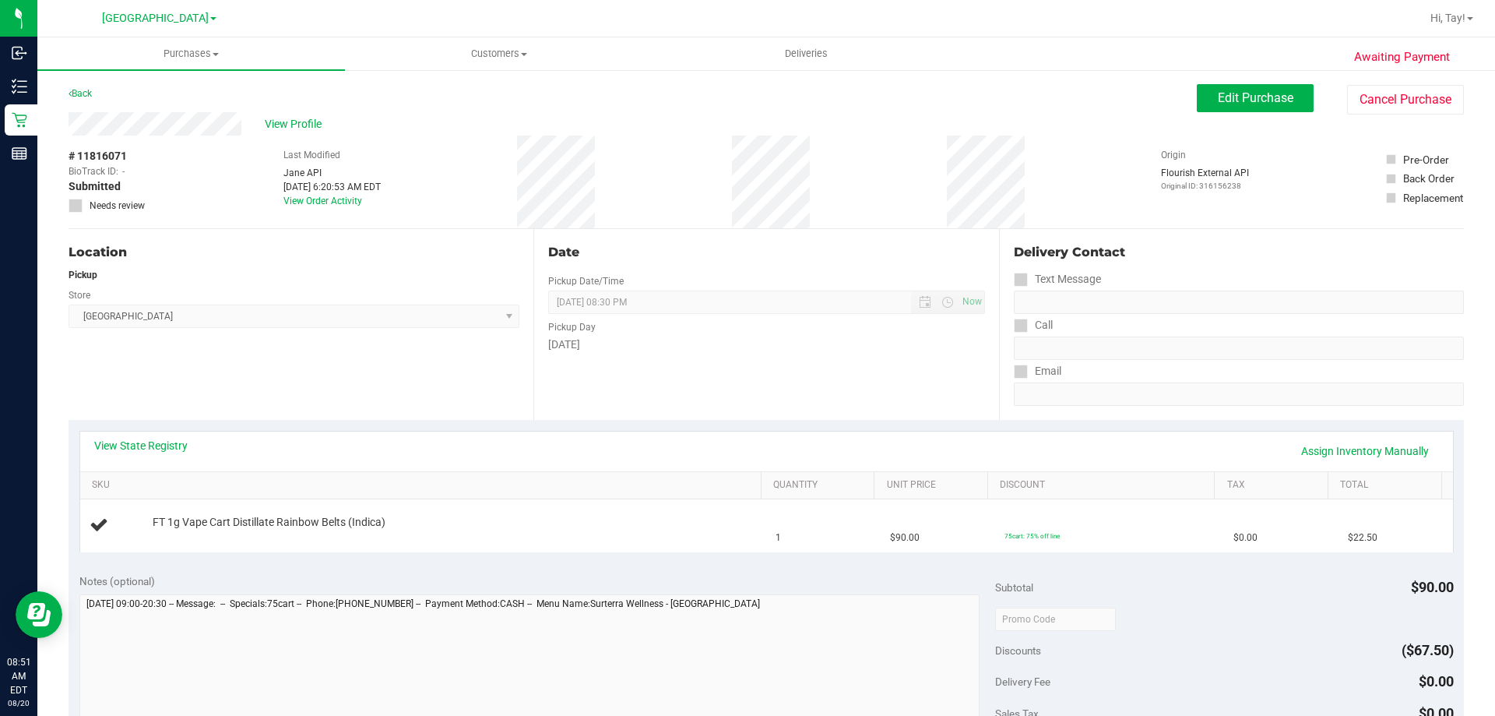 Image resolution: width=1495 pixels, height=716 pixels. I want to click on div: Jane API, so click(332, 173).